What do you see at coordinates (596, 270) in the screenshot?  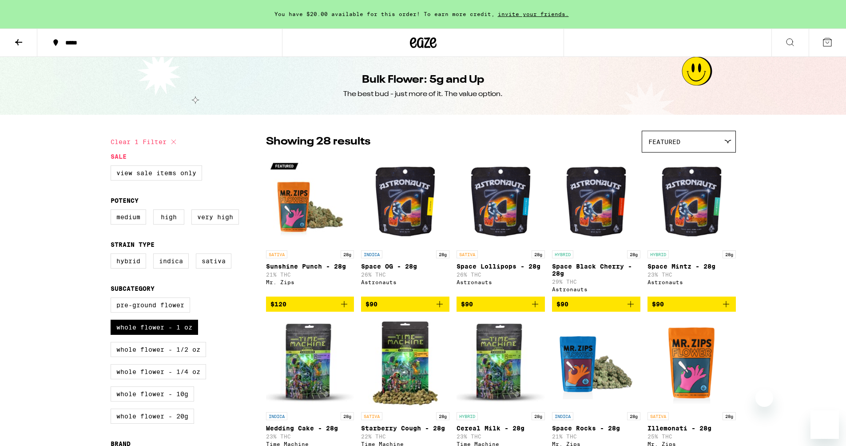 I see `p: Space Black Cherry - 28g` at bounding box center [596, 270].